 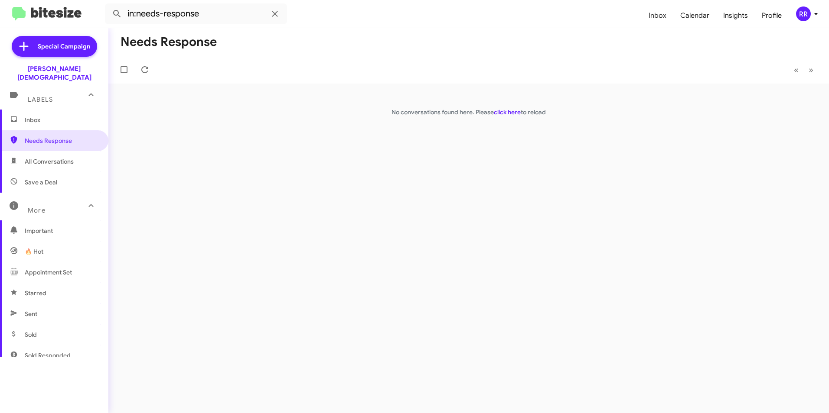 I want to click on a: Calendar, so click(x=694, y=16).